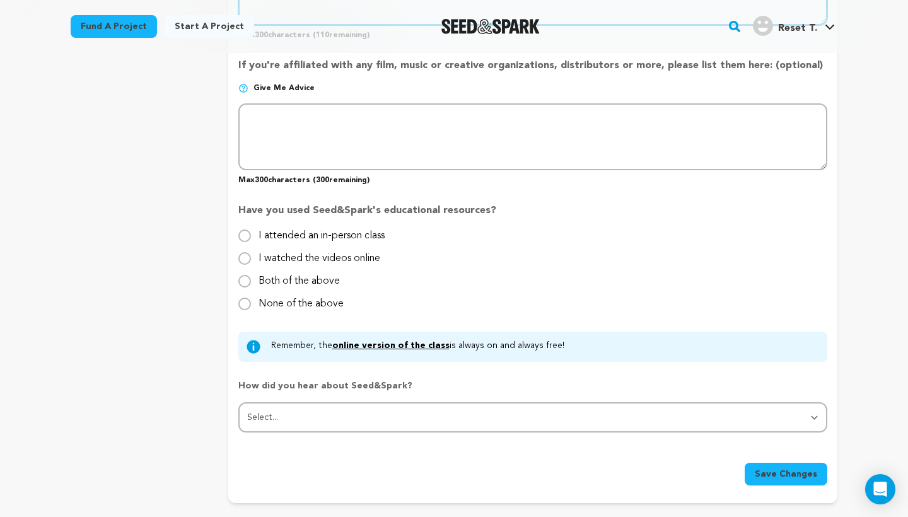 This screenshot has height=517, width=908. I want to click on p: How did you hear about Seed&Spark?, so click(533, 391).